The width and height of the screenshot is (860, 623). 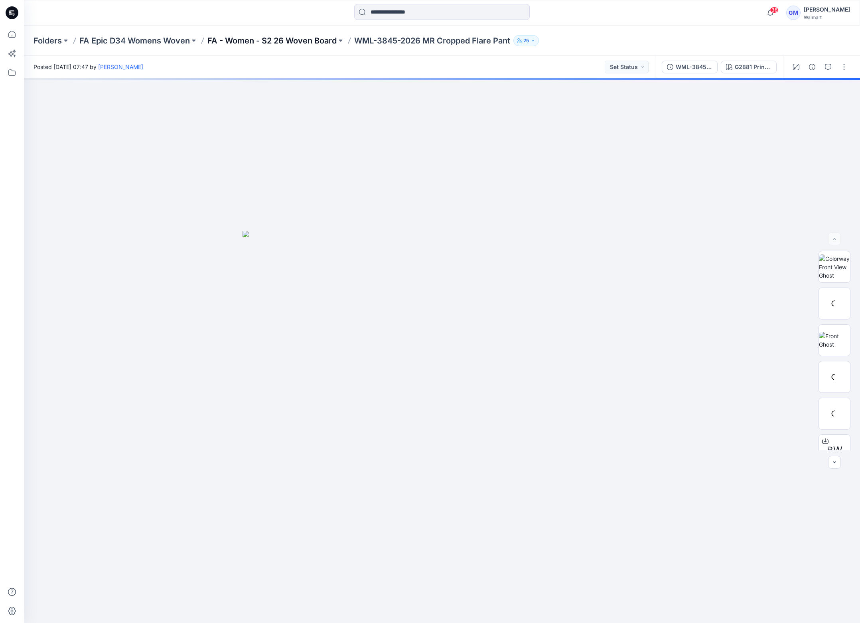 I want to click on button: 25, so click(x=526, y=41).